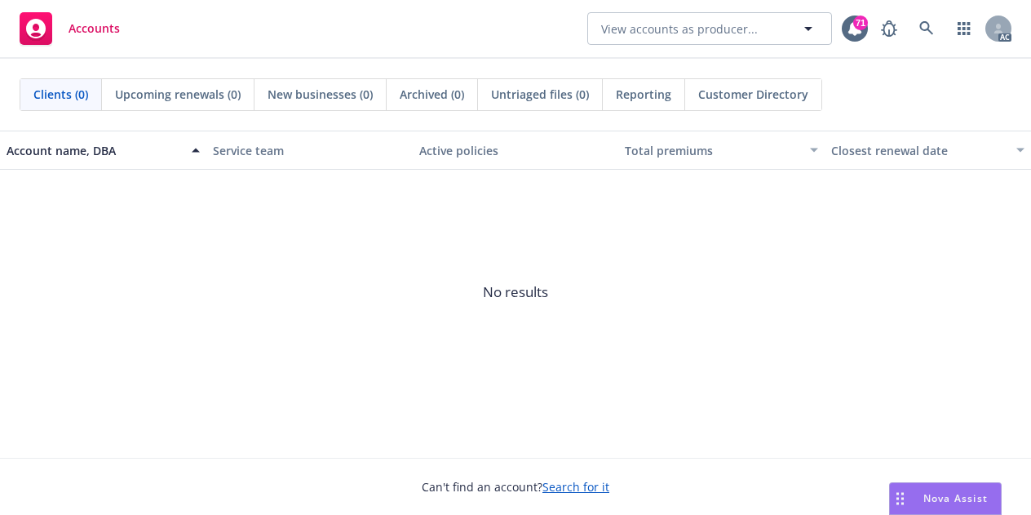 The image size is (1031, 515). Describe the element at coordinates (721, 150) in the screenshot. I see `button: Total premiums` at that location.